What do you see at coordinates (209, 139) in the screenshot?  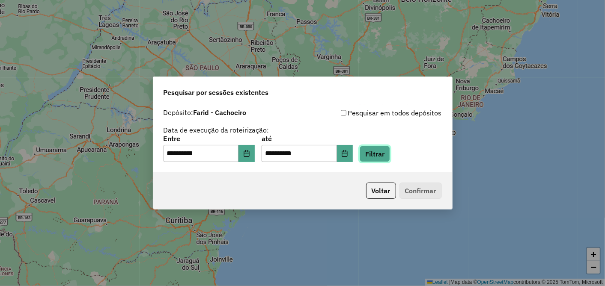 I see `label: Entre` at bounding box center [209, 139].